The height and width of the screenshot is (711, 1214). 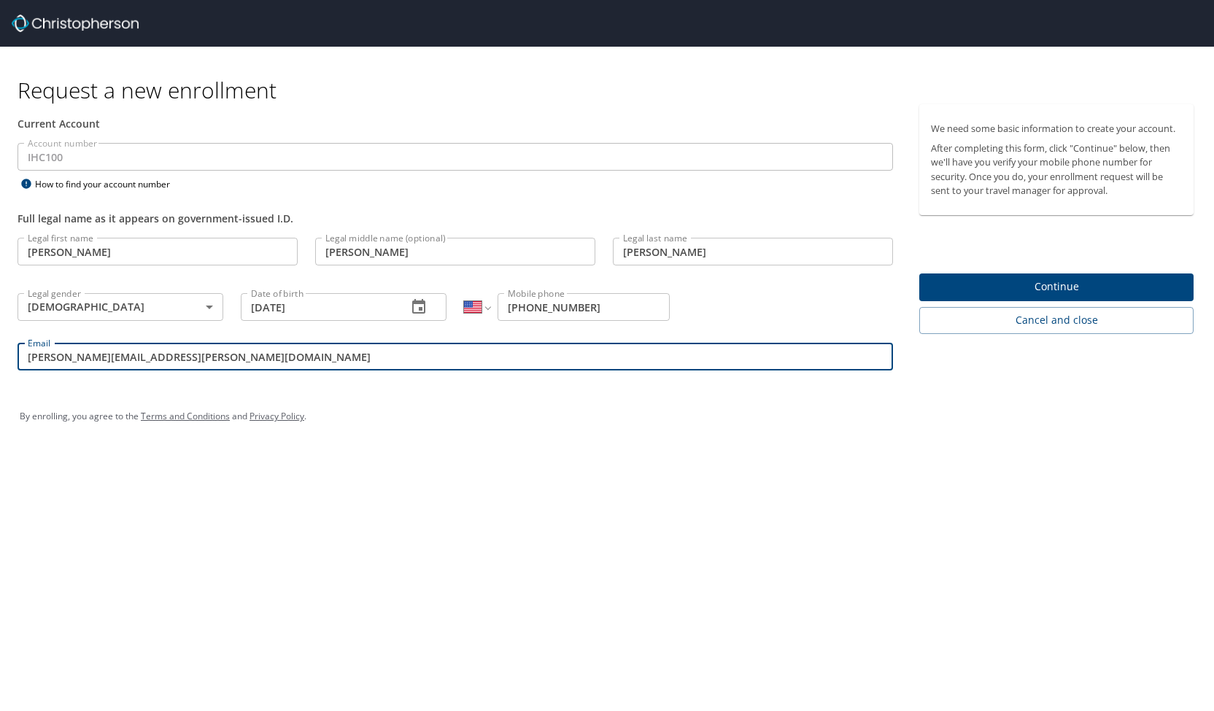 I want to click on span: Continue, so click(x=1057, y=287).